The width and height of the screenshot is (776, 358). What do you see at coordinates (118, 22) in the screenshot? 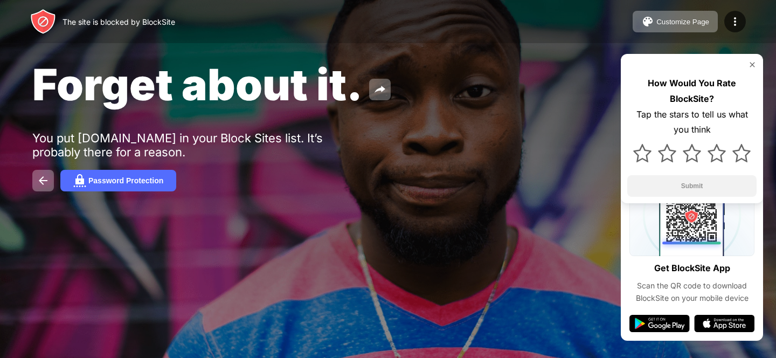
I see `div: The site is blocked by BlockSite` at bounding box center [118, 22].